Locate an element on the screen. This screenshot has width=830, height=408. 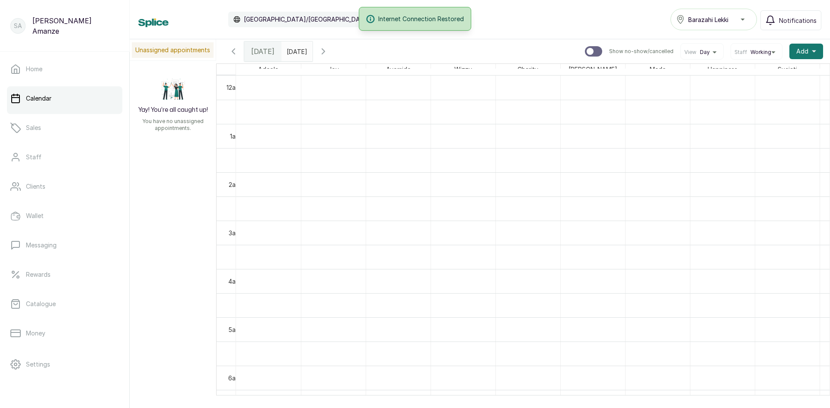
span: View is located at coordinates (690, 52).